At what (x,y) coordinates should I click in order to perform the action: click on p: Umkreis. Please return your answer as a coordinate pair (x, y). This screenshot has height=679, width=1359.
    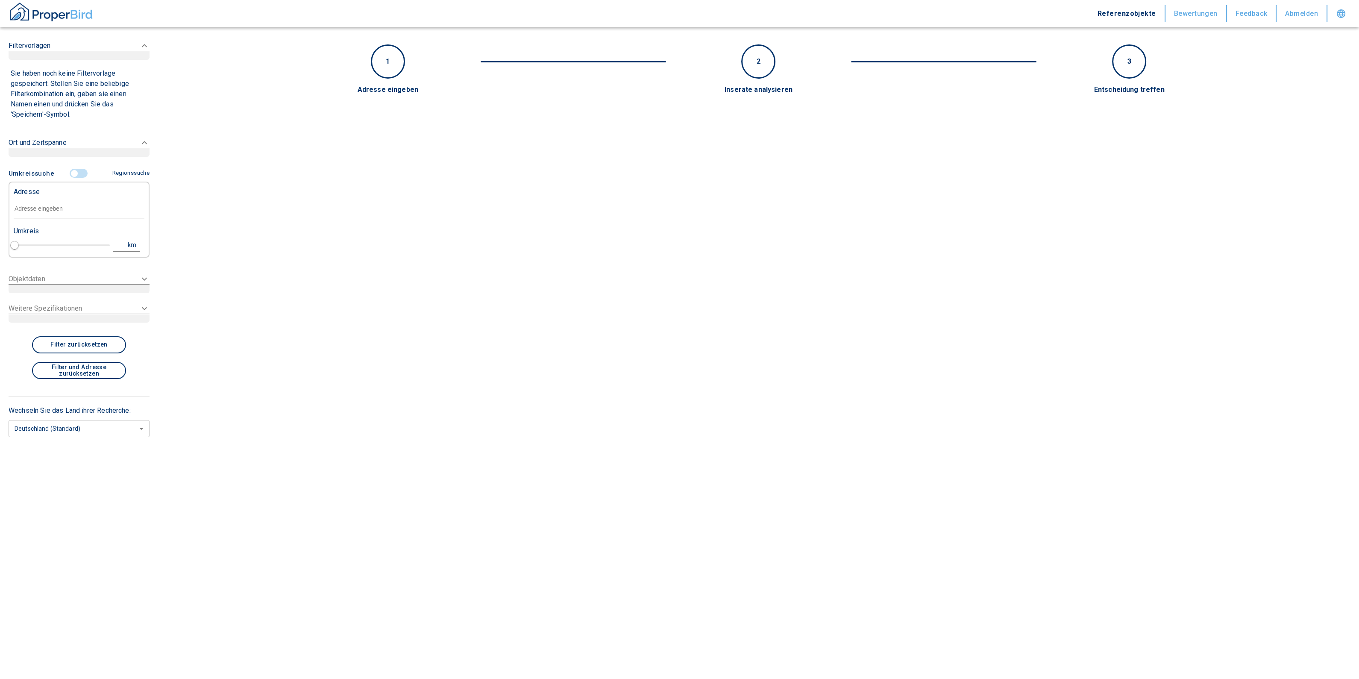
    Looking at the image, I should click on (26, 231).